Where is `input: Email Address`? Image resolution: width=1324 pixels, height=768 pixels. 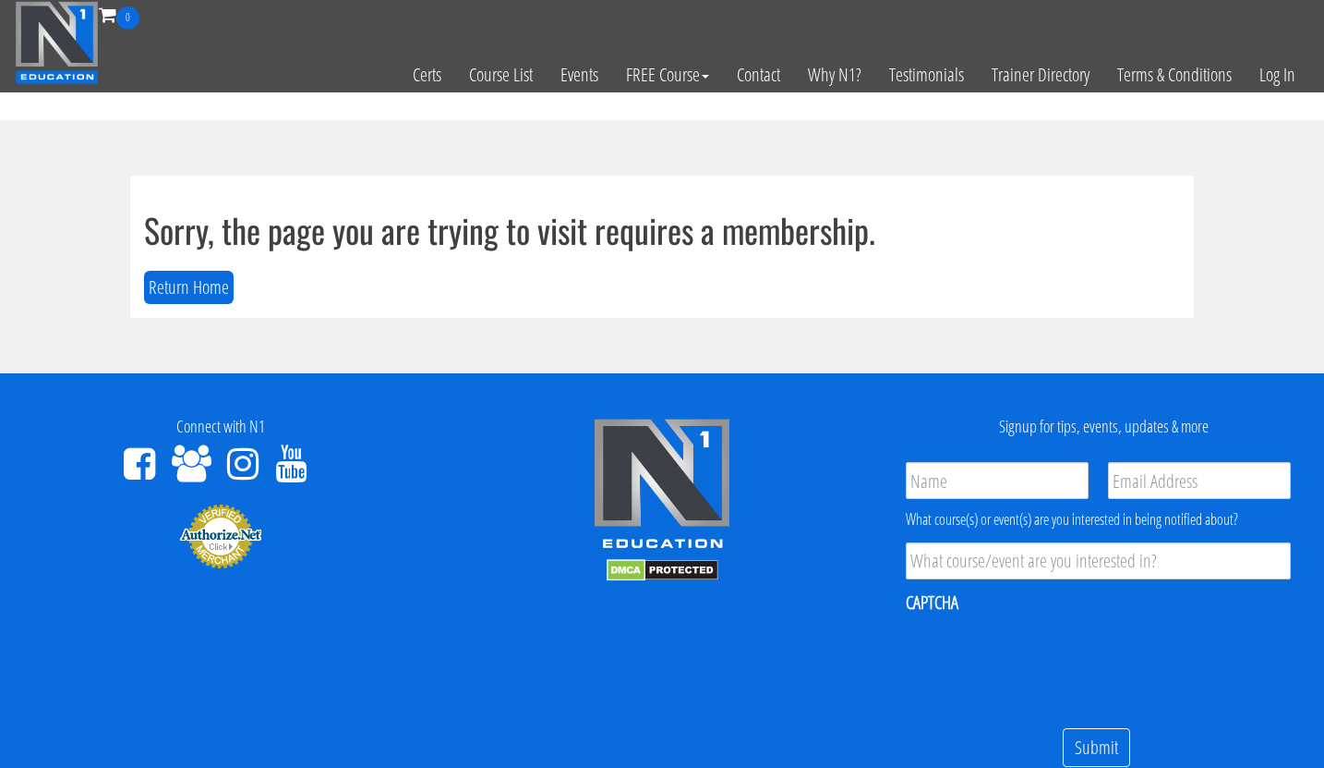 input: Email Address is located at coordinates (1200, 480).